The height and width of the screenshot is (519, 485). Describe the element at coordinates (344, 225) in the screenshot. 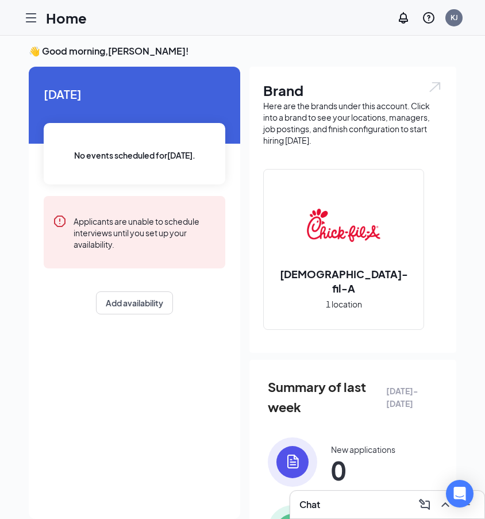

I see `img: Chick-fil-A` at that location.